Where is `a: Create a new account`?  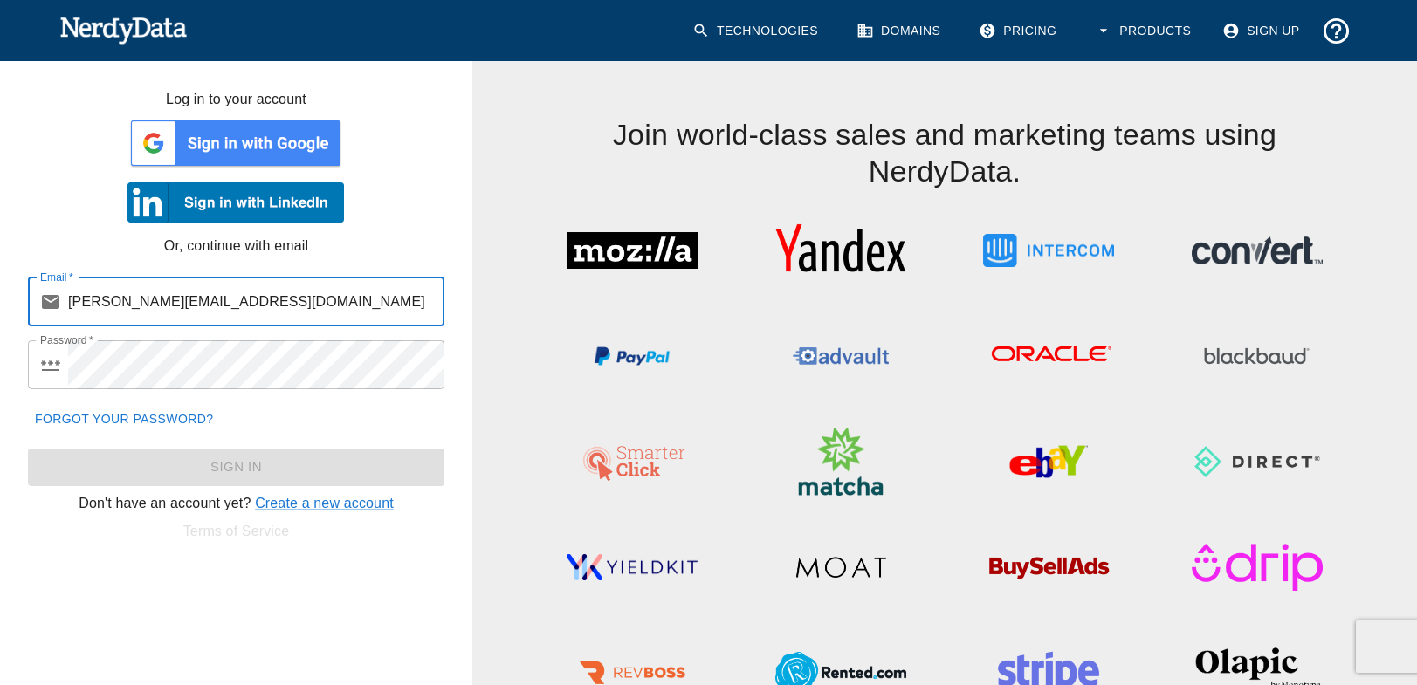
a: Create a new account is located at coordinates (324, 503).